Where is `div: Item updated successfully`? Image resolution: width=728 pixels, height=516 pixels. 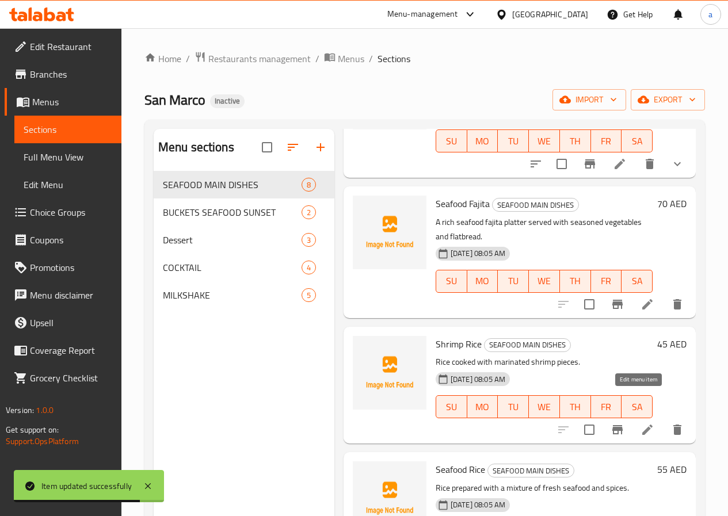 div: Item updated successfully is located at coordinates (86, 486).